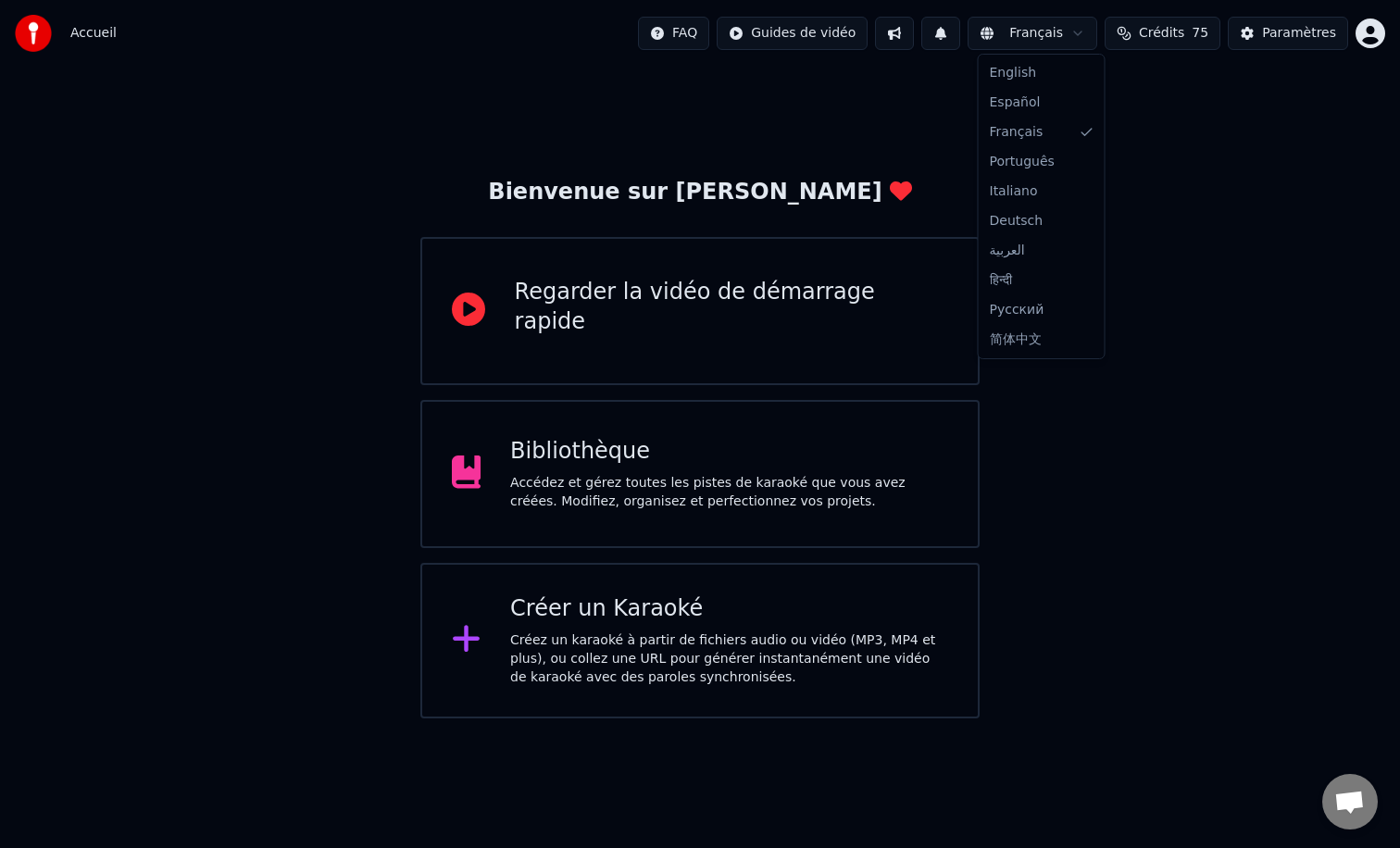  What do you see at coordinates (1013, 73) in the screenshot?
I see `span: English` at bounding box center [1013, 73].